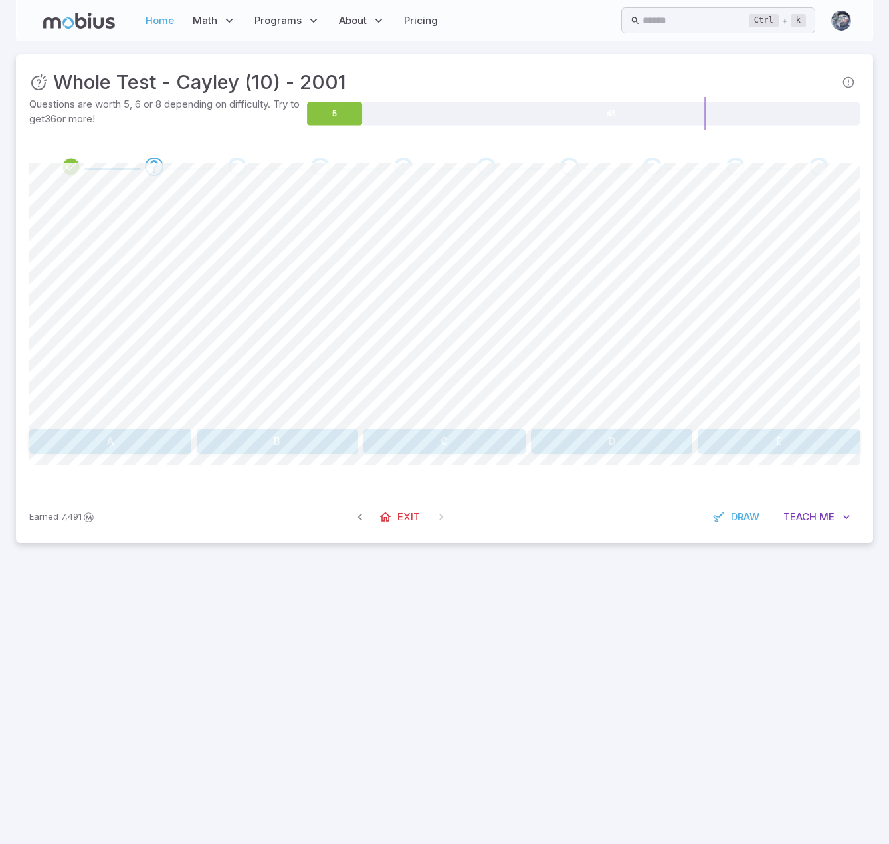 The image size is (889, 844). What do you see at coordinates (199, 82) in the screenshot?
I see `h3: Whole Test - Cayley (10) - 2001` at bounding box center [199, 82].